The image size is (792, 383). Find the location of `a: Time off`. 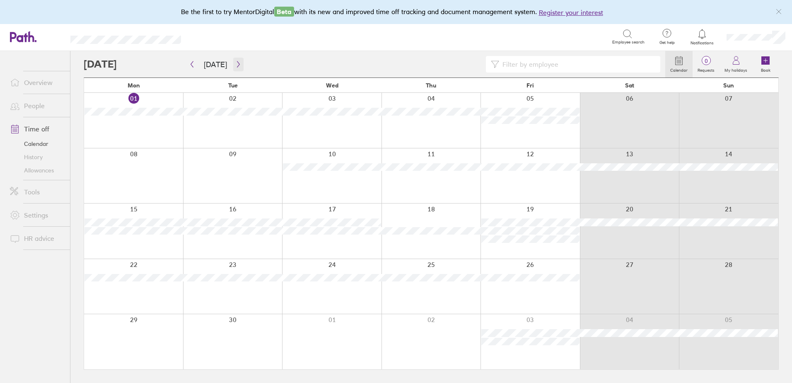

a: Time off is located at coordinates (36, 129).